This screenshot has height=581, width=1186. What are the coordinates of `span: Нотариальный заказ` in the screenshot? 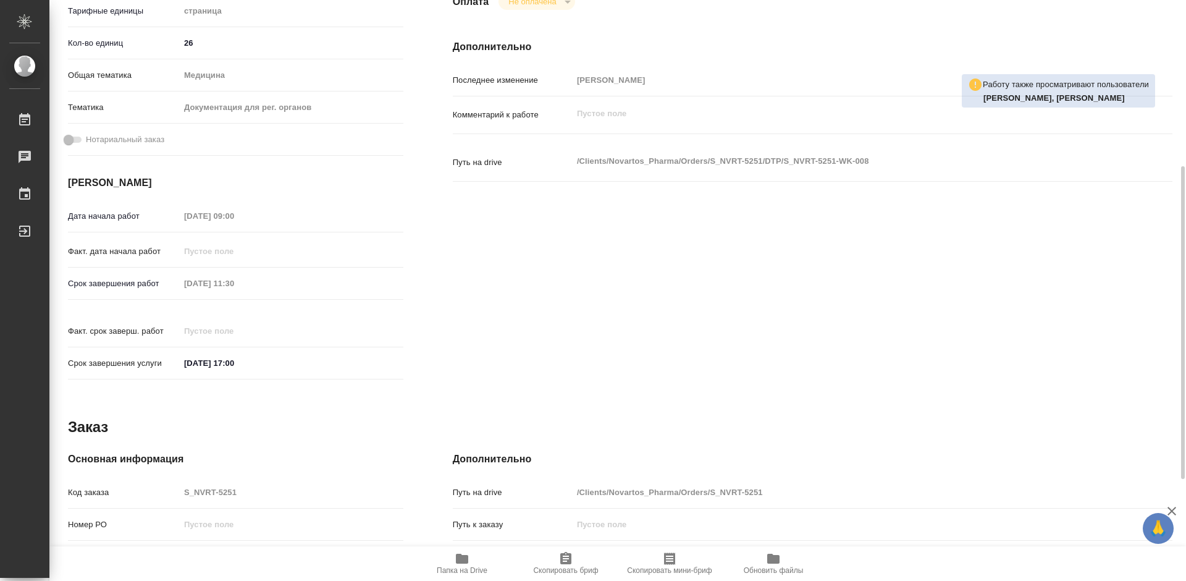 It's located at (125, 140).